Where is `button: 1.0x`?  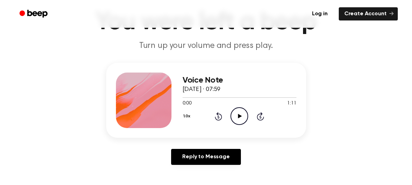 button: 1.0x is located at coordinates (188, 116).